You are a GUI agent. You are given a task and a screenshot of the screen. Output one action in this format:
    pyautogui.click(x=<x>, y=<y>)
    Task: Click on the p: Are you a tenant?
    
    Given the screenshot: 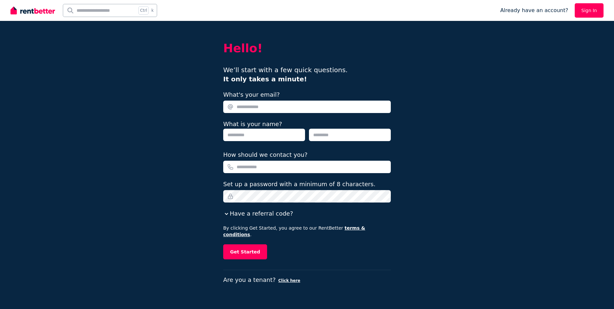 What is the action you would take?
    pyautogui.click(x=307, y=280)
    